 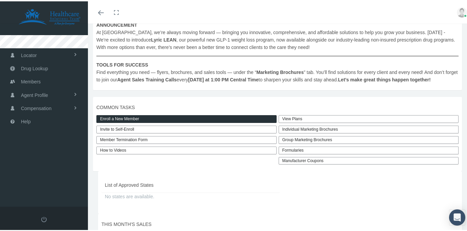 I want to click on span: Compensation, so click(x=36, y=107).